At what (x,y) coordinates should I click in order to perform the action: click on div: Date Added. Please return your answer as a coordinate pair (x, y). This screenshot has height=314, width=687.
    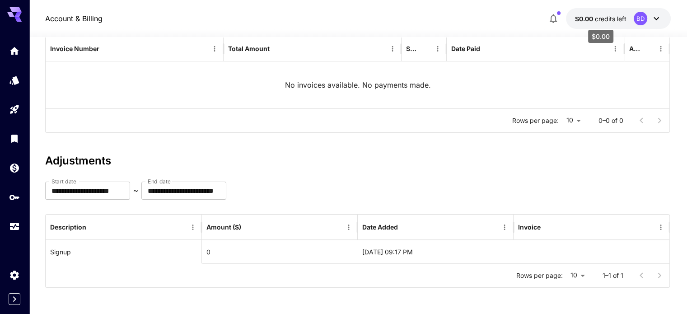
    Looking at the image, I should click on (380, 227).